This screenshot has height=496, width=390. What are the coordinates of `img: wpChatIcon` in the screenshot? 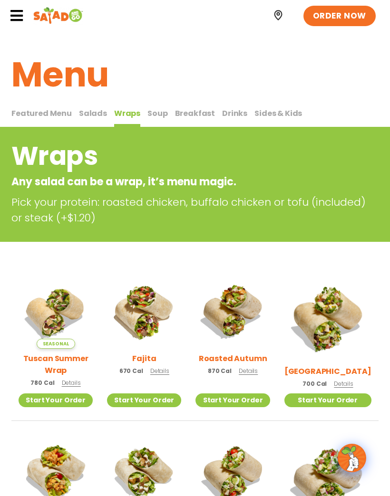 It's located at (352, 458).